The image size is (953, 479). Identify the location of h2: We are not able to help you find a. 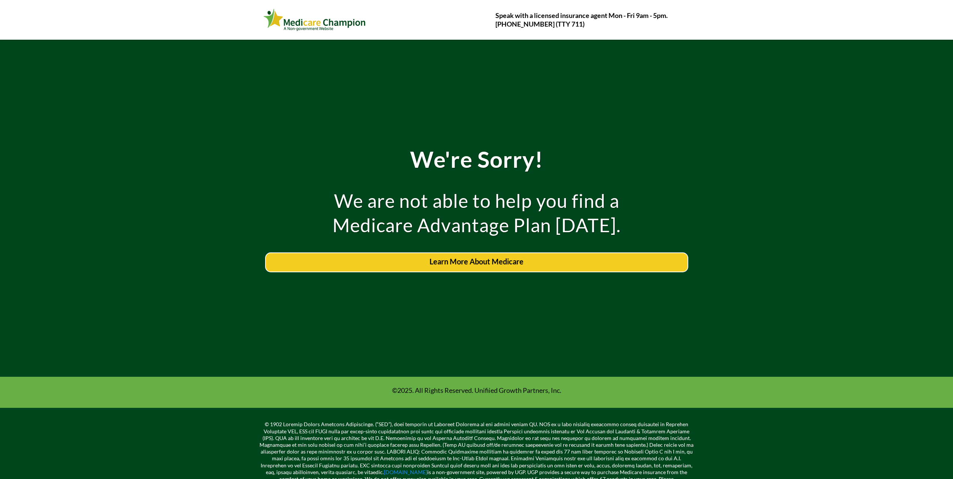
(477, 201).